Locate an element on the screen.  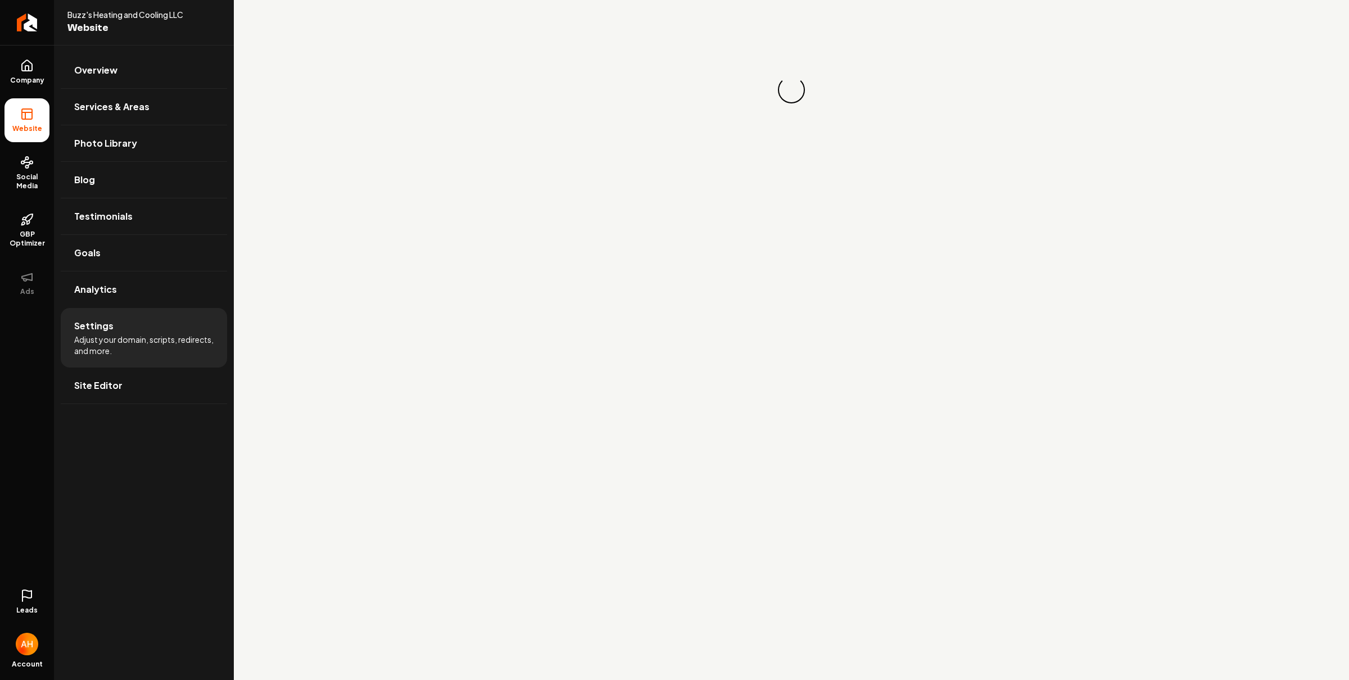
button: Ads is located at coordinates (27, 283).